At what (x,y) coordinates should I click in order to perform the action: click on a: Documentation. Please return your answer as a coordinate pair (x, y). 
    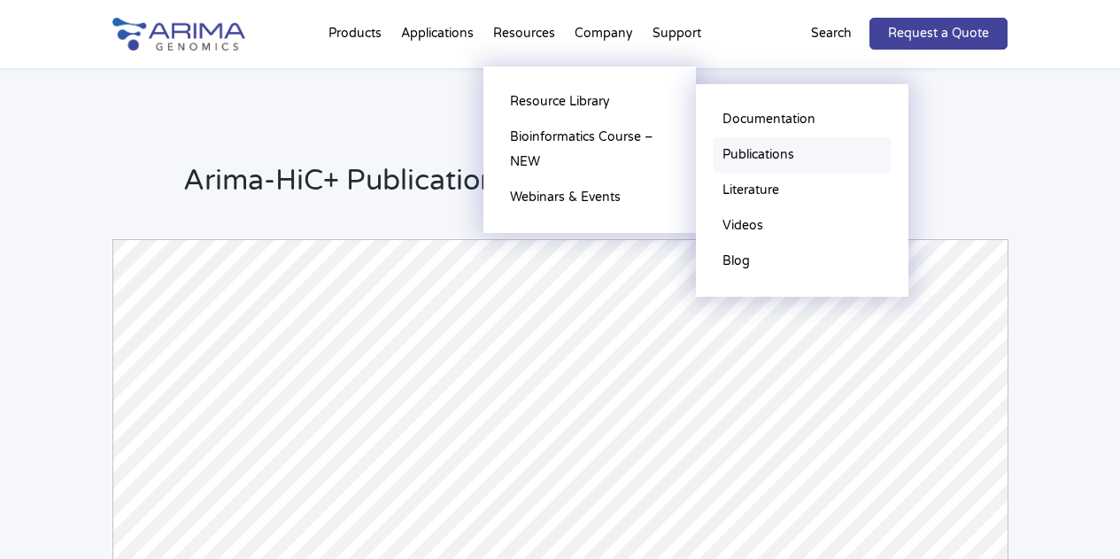
    Looking at the image, I should click on (802, 119).